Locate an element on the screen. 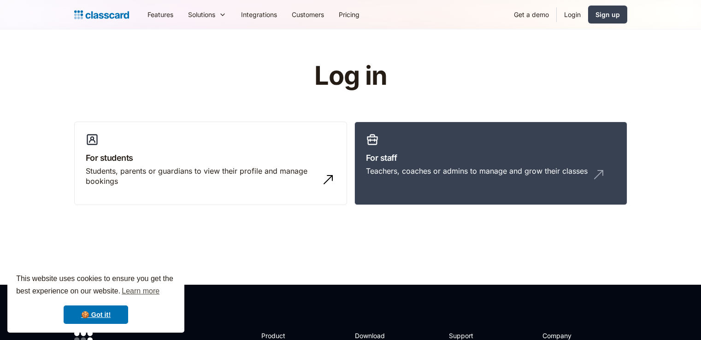 The width and height of the screenshot is (701, 340). div: cookieconsent is located at coordinates (96, 299).